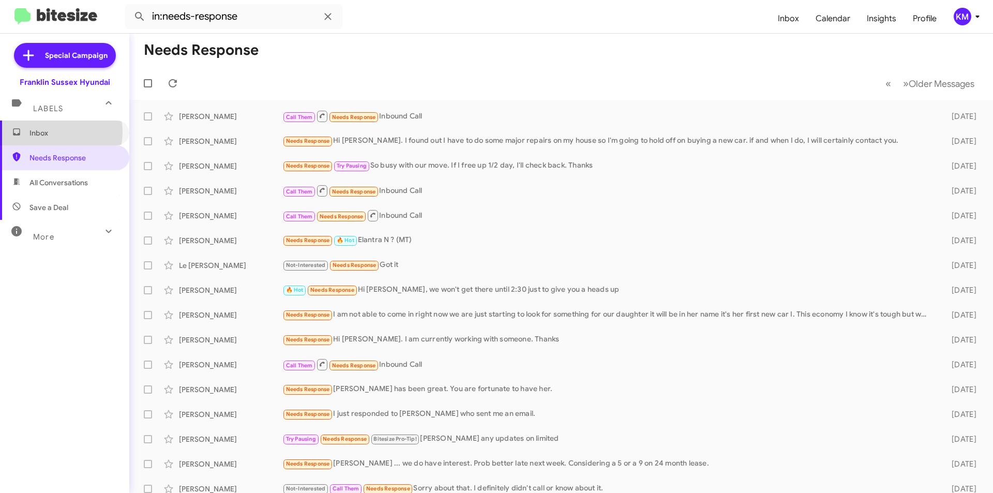 The width and height of the screenshot is (993, 493). What do you see at coordinates (609, 314) in the screenshot?
I see `div: I am not able to come in right now we are just starting to look for something for our daughter it...` at bounding box center [609, 314].